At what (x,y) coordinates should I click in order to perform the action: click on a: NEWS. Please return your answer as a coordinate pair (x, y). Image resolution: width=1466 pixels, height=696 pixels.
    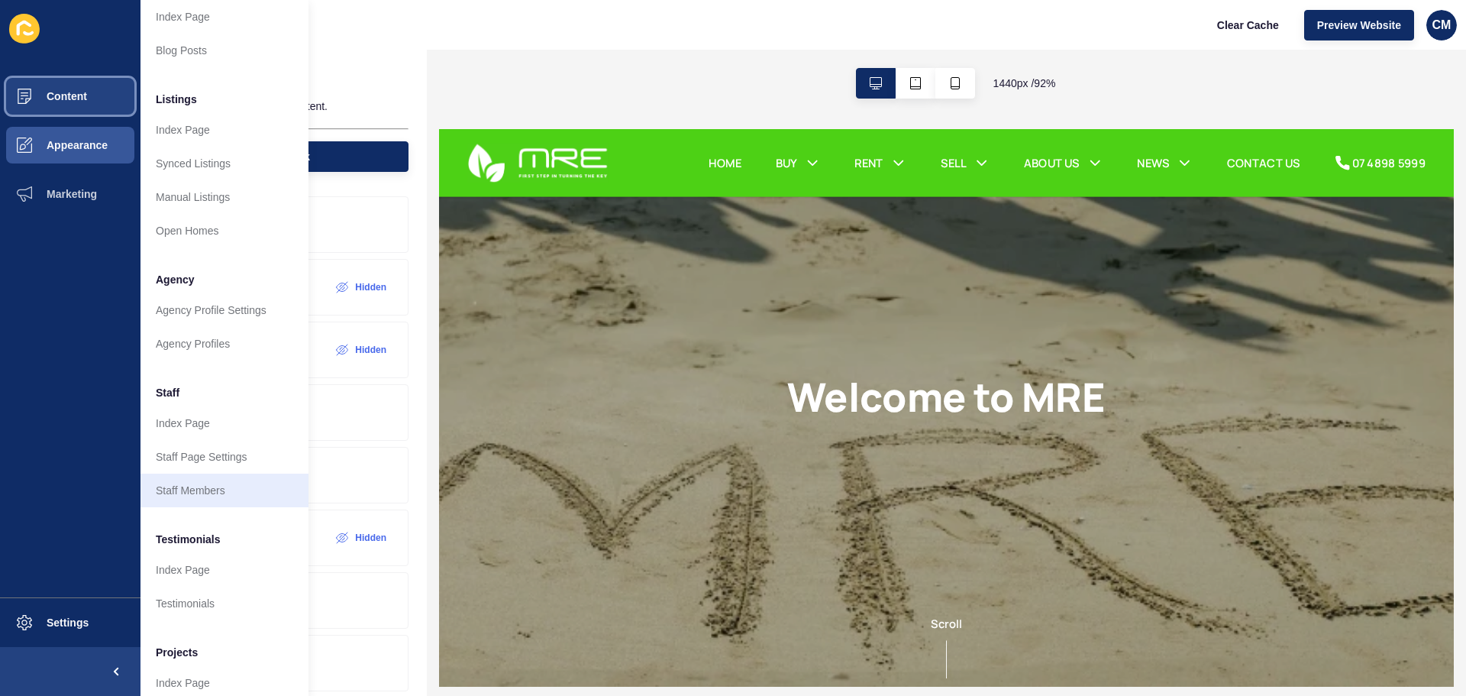
    Looking at the image, I should click on (774, 37).